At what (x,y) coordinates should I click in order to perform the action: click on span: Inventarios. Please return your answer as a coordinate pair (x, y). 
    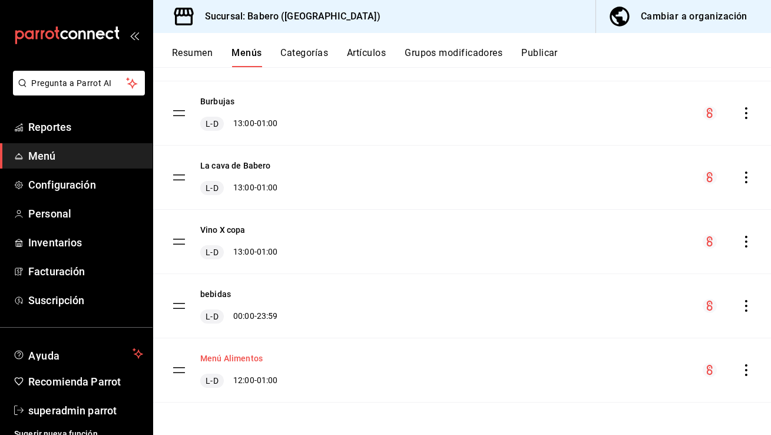
    Looking at the image, I should click on (85, 242).